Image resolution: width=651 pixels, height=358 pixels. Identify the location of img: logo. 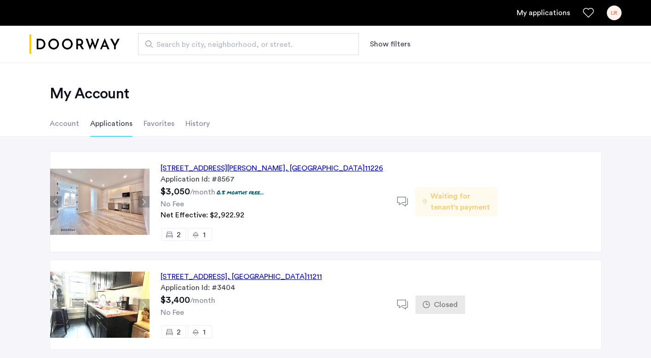
(75, 44).